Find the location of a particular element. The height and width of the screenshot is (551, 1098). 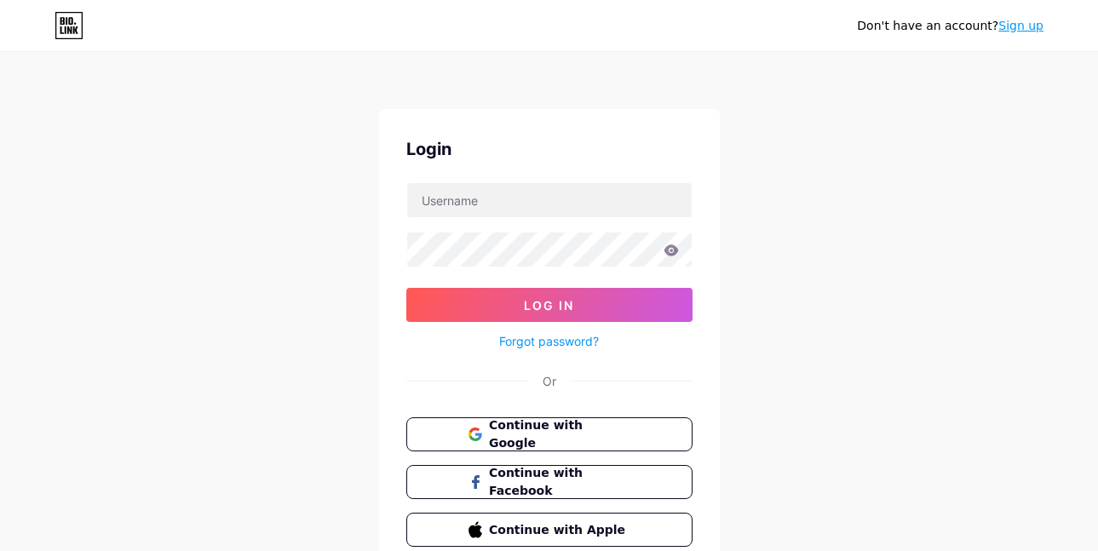

span: Continue with Apple is located at coordinates (559, 530).